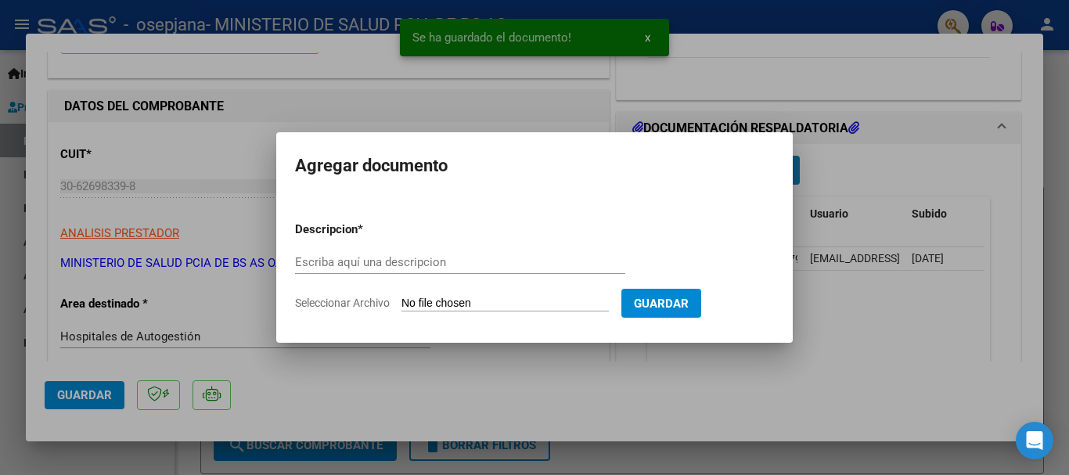  Describe the element at coordinates (1034, 441) in the screenshot. I see `div: Open Intercom Messenger` at that location.